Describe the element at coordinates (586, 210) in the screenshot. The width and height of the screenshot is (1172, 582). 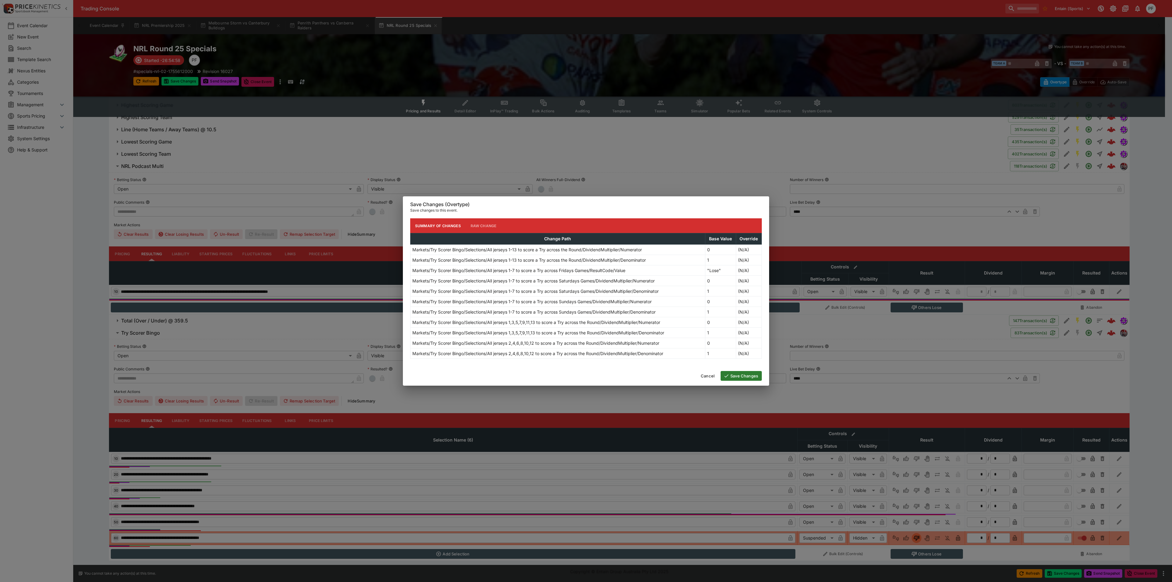
I see `p: Save changes to this event.` at that location.